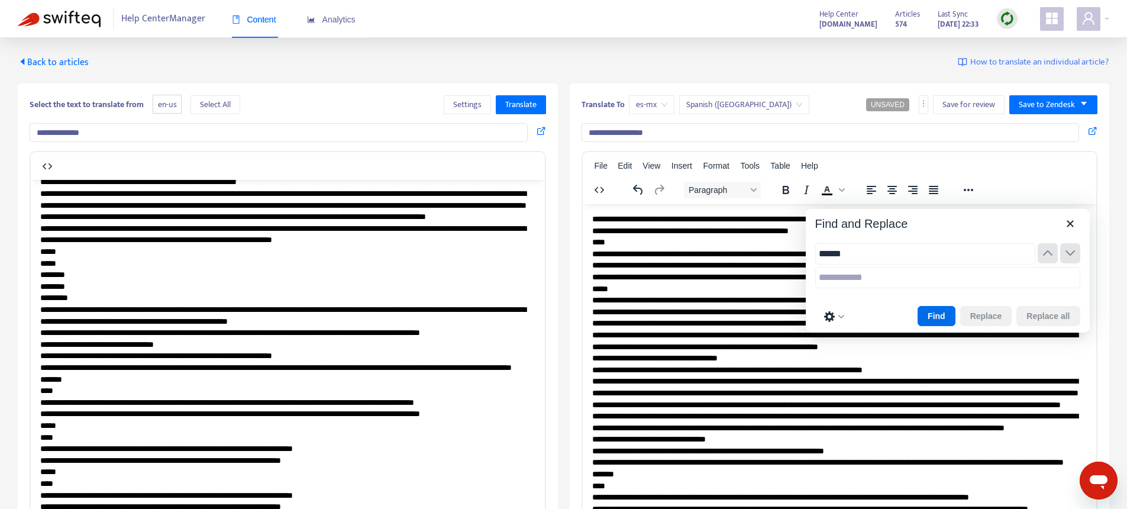  What do you see at coordinates (913, 190) in the screenshot?
I see `button: Align right` at bounding box center [913, 190].